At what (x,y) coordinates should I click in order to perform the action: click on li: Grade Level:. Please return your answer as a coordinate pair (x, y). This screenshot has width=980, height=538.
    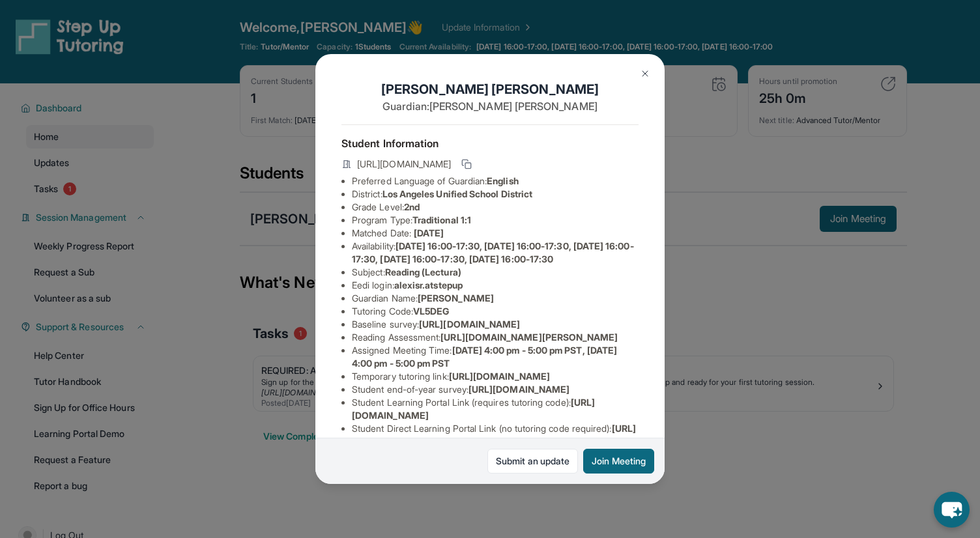
    Looking at the image, I should click on (495, 207).